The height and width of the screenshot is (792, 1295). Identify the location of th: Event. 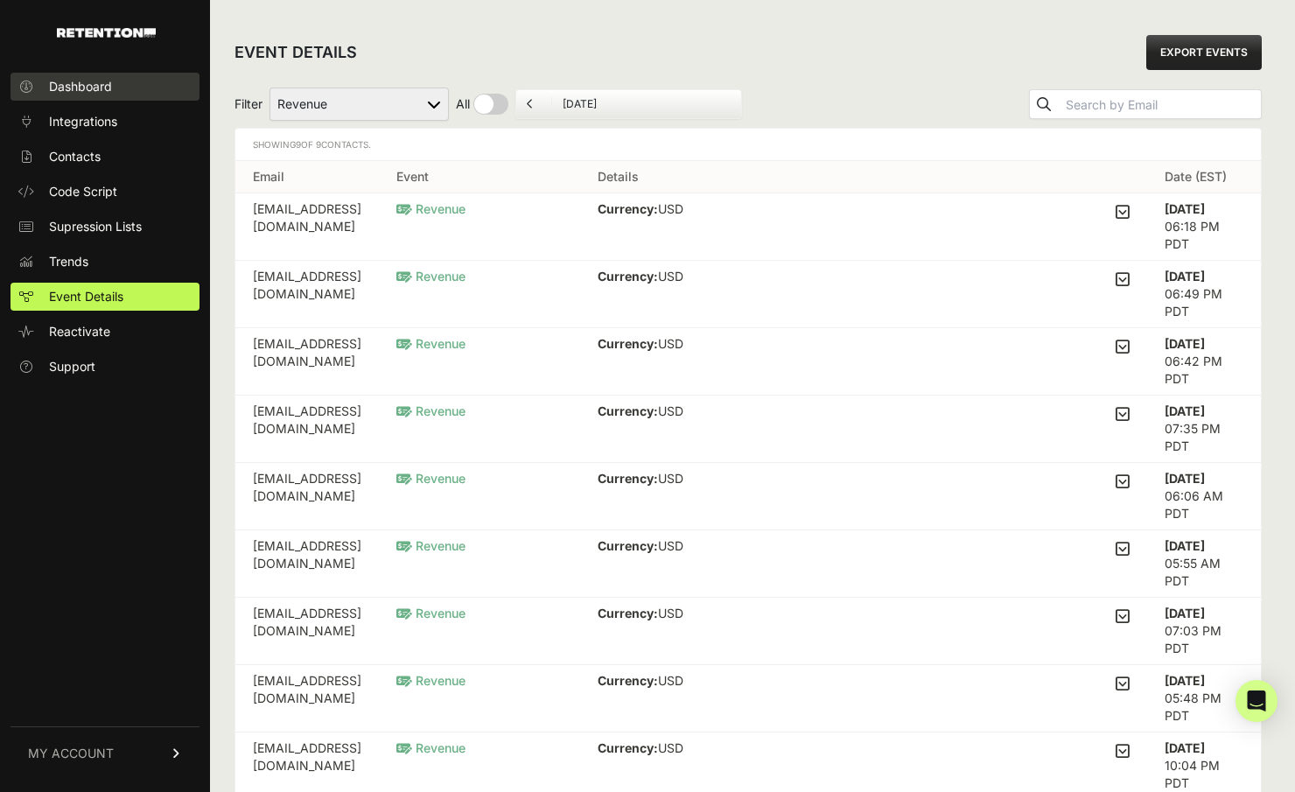
(480, 177).